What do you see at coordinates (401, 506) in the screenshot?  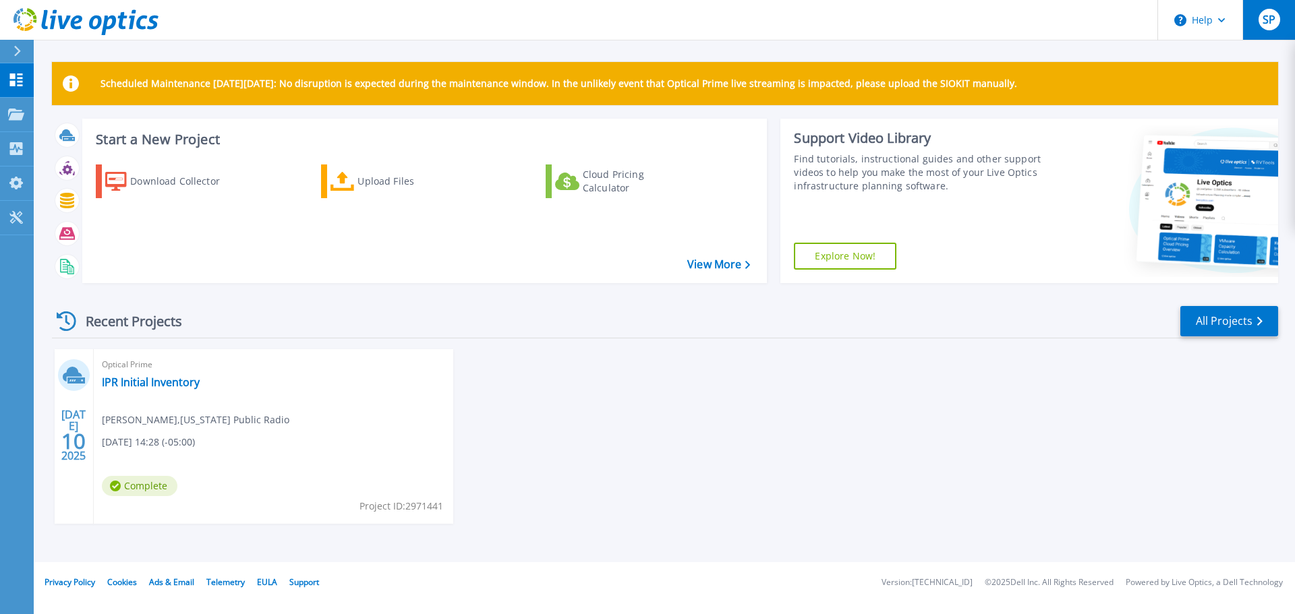 I see `span: Project ID: 2971441` at bounding box center [401, 506].